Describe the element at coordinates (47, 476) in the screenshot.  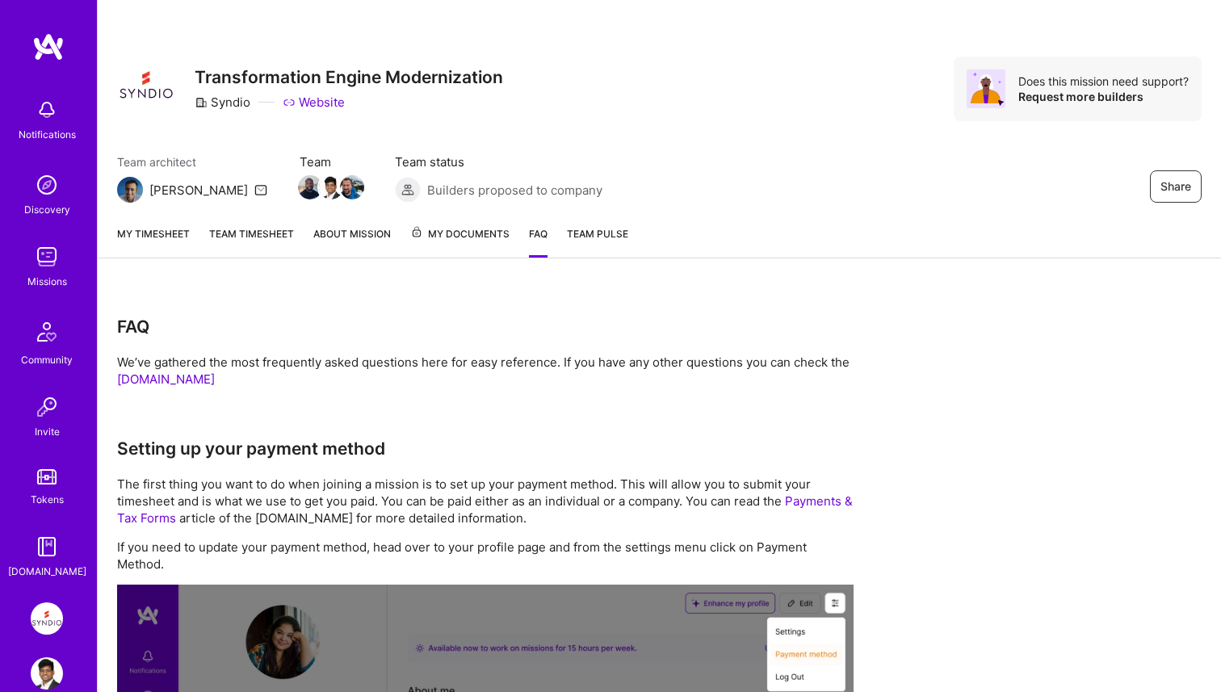
I see `img: tokens` at that location.